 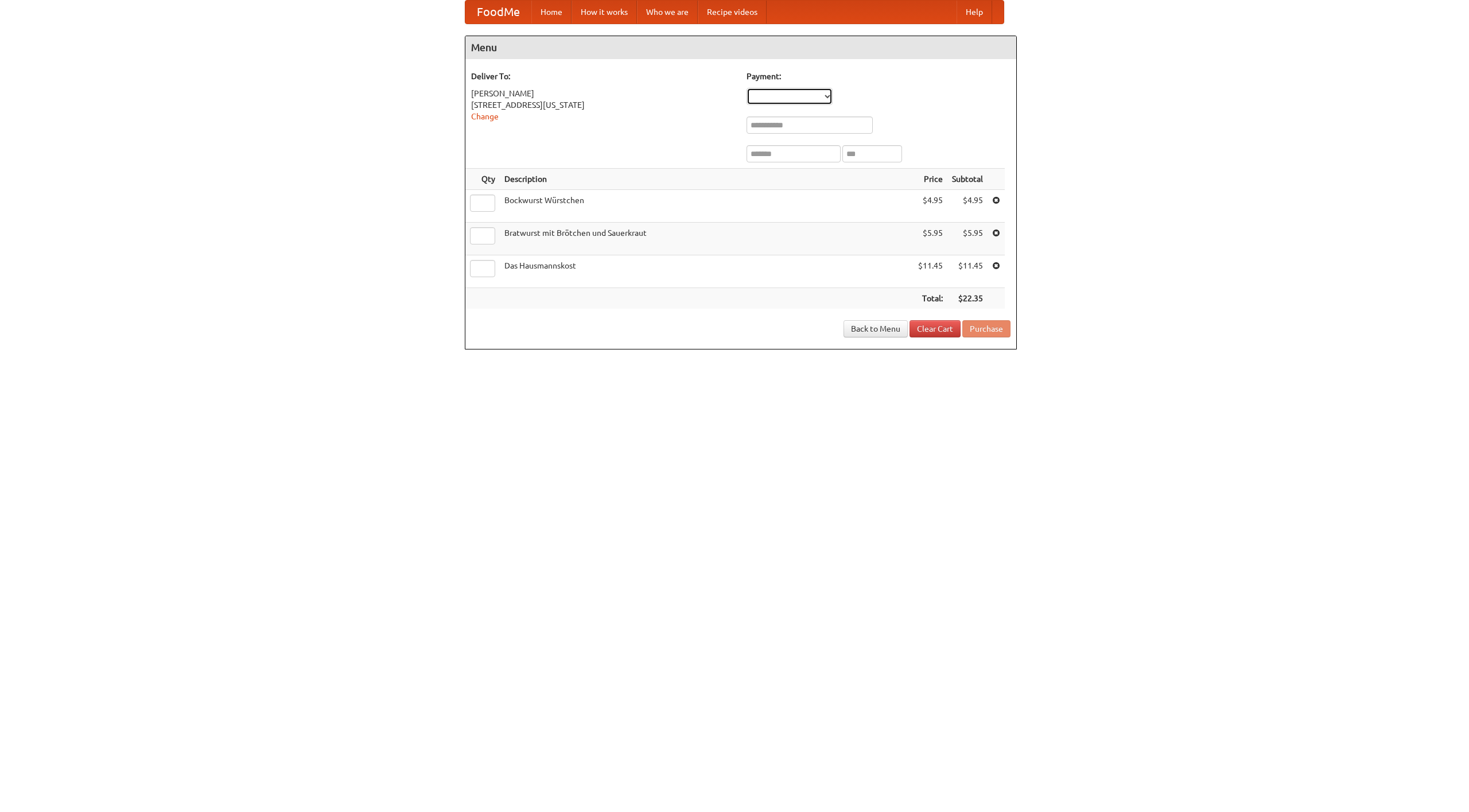 What do you see at coordinates (483, 179) in the screenshot?
I see `th: Qty` at bounding box center [483, 179].